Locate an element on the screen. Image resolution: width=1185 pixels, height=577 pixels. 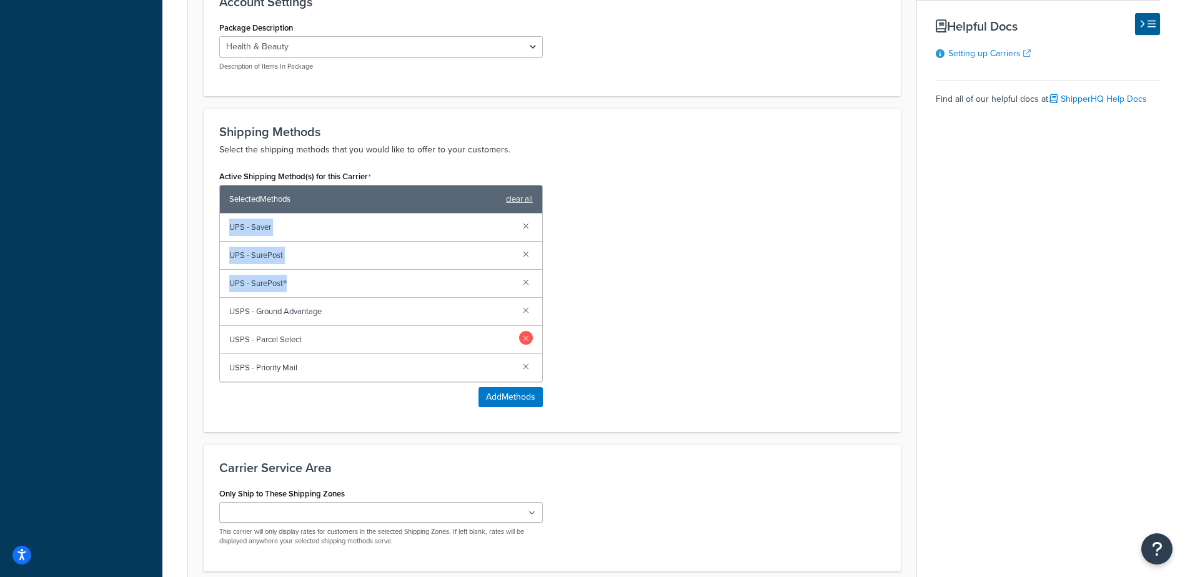
button: AddMethods is located at coordinates (510, 397).